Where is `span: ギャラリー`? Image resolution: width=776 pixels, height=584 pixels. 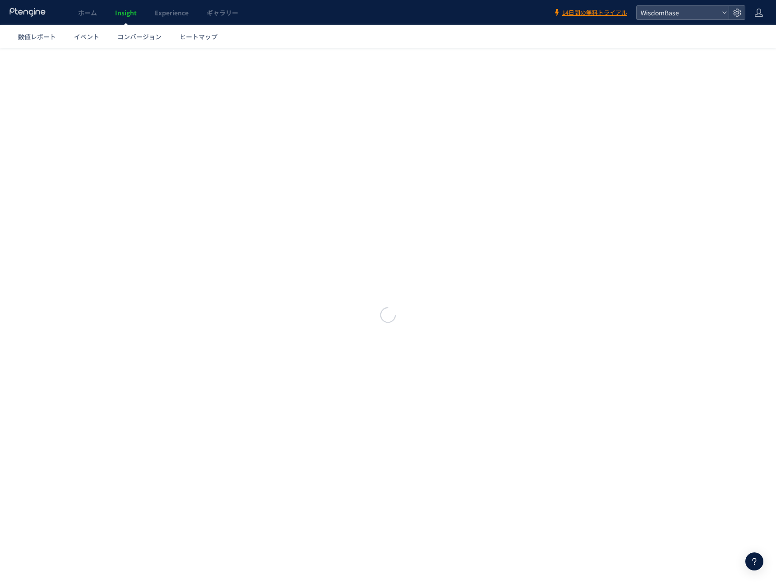 span: ギャラリー is located at coordinates (222, 13).